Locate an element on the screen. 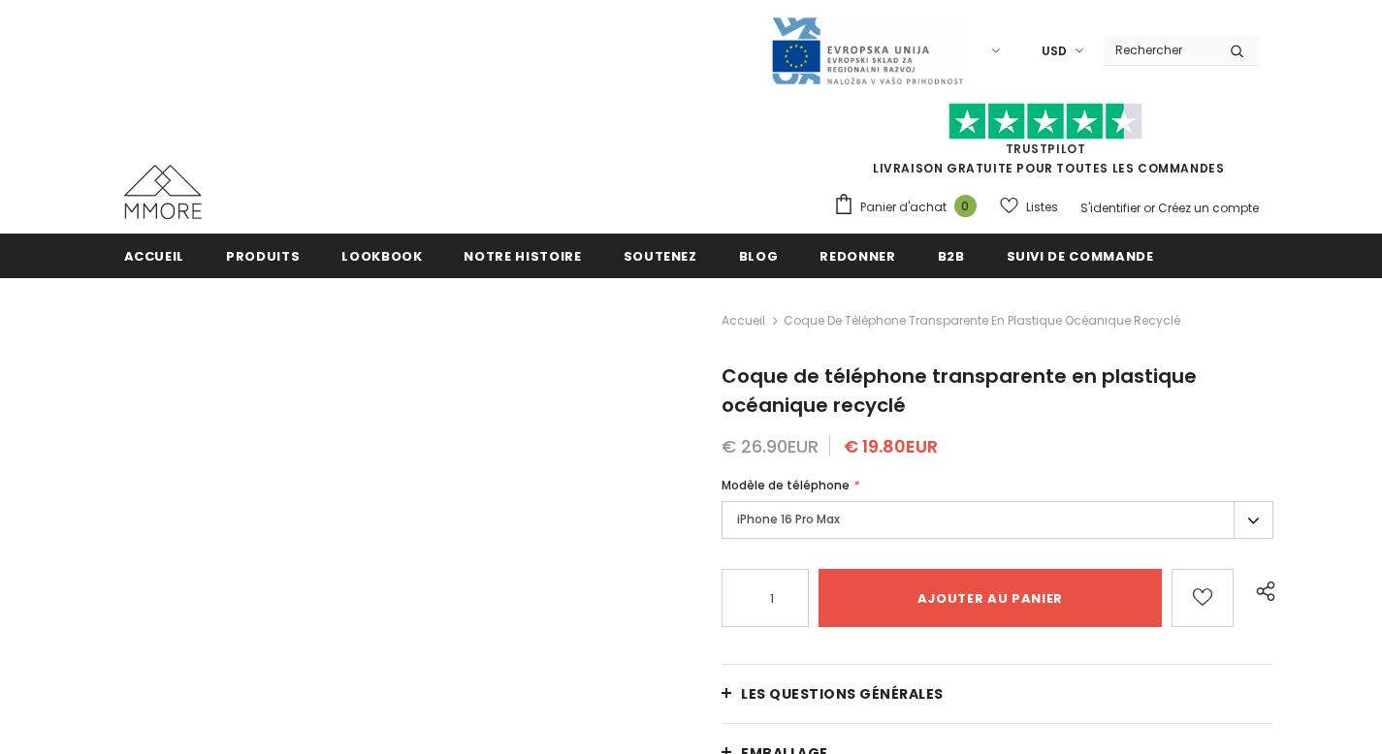 The width and height of the screenshot is (1382, 754). a: Les questions générales is located at coordinates (997, 694).